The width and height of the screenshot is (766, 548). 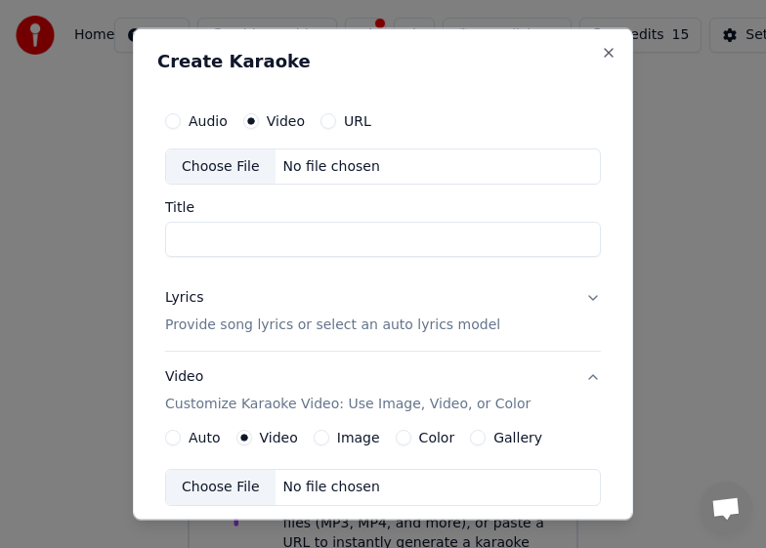 What do you see at coordinates (359, 438) in the screenshot?
I see `label: Image` at bounding box center [359, 438].